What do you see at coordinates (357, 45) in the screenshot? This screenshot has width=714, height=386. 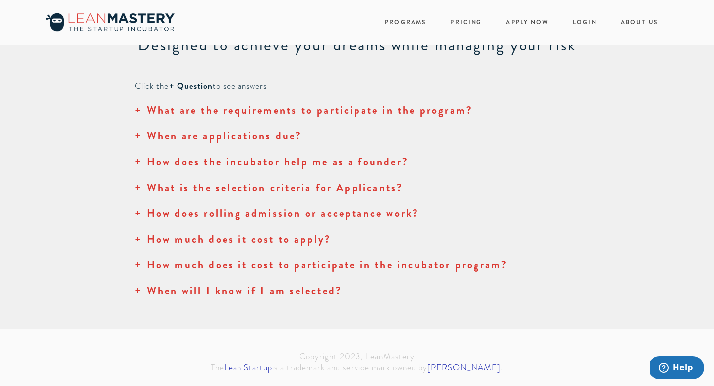 I see `h2: Designed to achieve your dreams while managing your risk` at bounding box center [357, 45].